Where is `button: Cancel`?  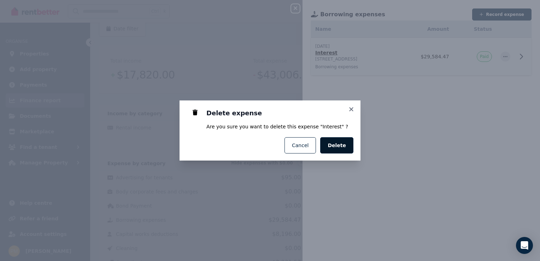
button: Cancel is located at coordinates (300, 145).